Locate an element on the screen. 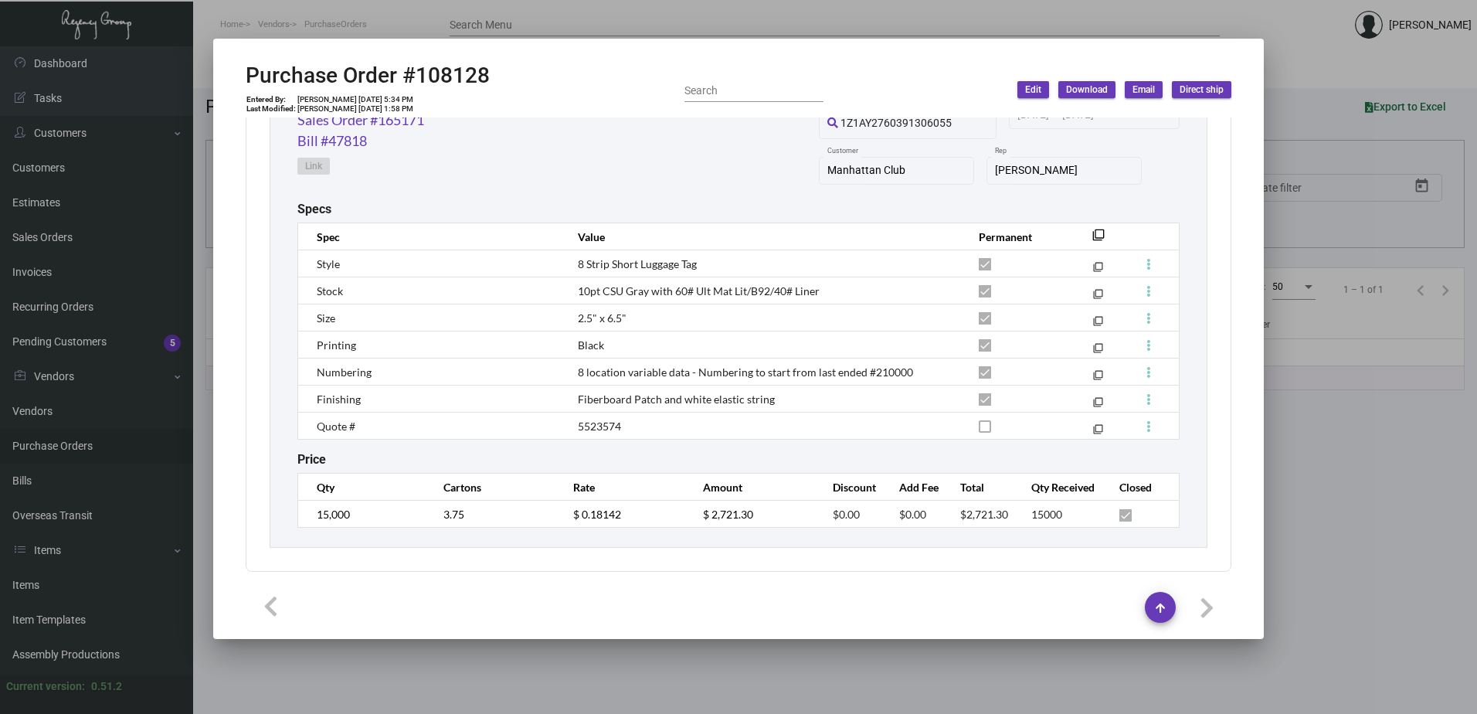 The height and width of the screenshot is (714, 1477). span: Direct ship is located at coordinates (1201, 90).